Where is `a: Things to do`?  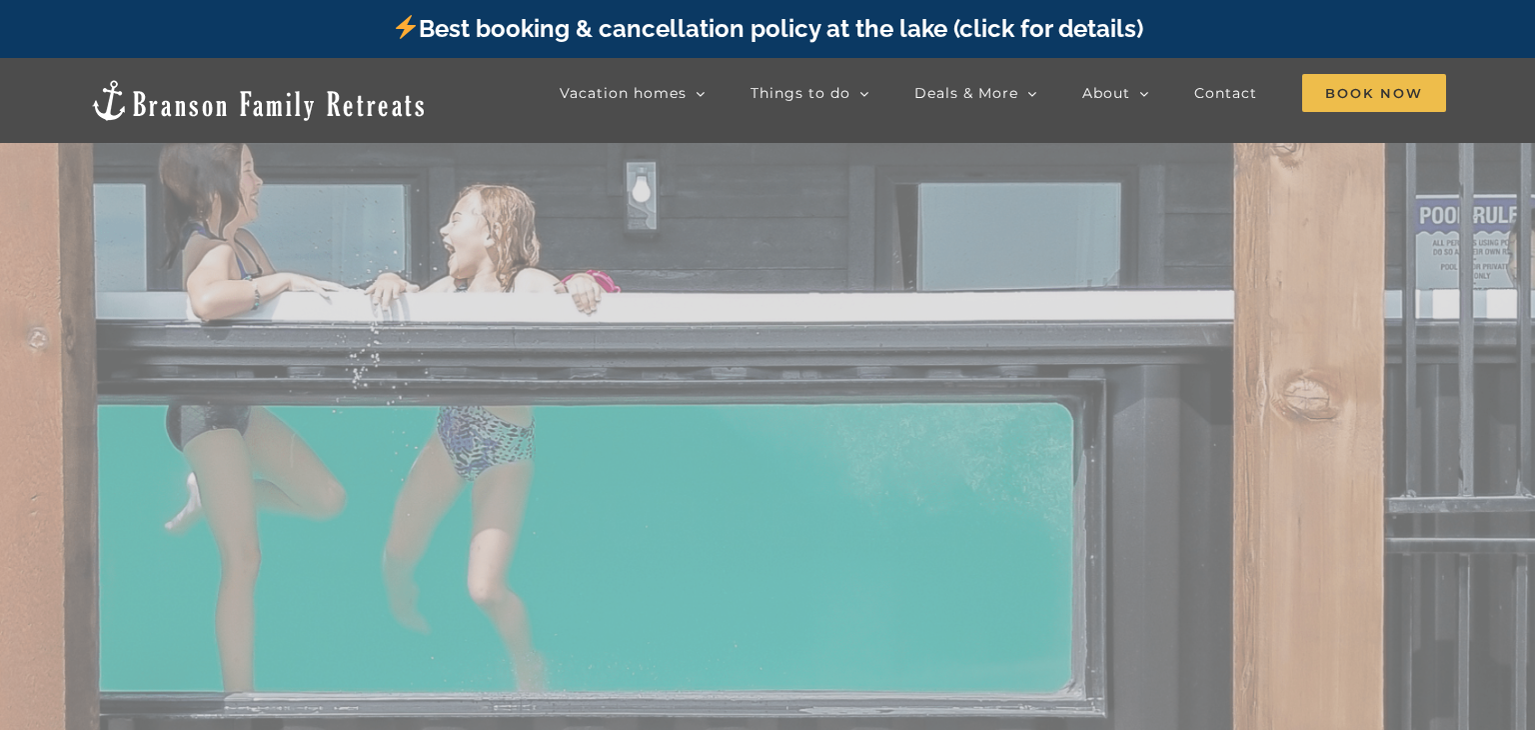
a: Things to do is located at coordinates (810, 93).